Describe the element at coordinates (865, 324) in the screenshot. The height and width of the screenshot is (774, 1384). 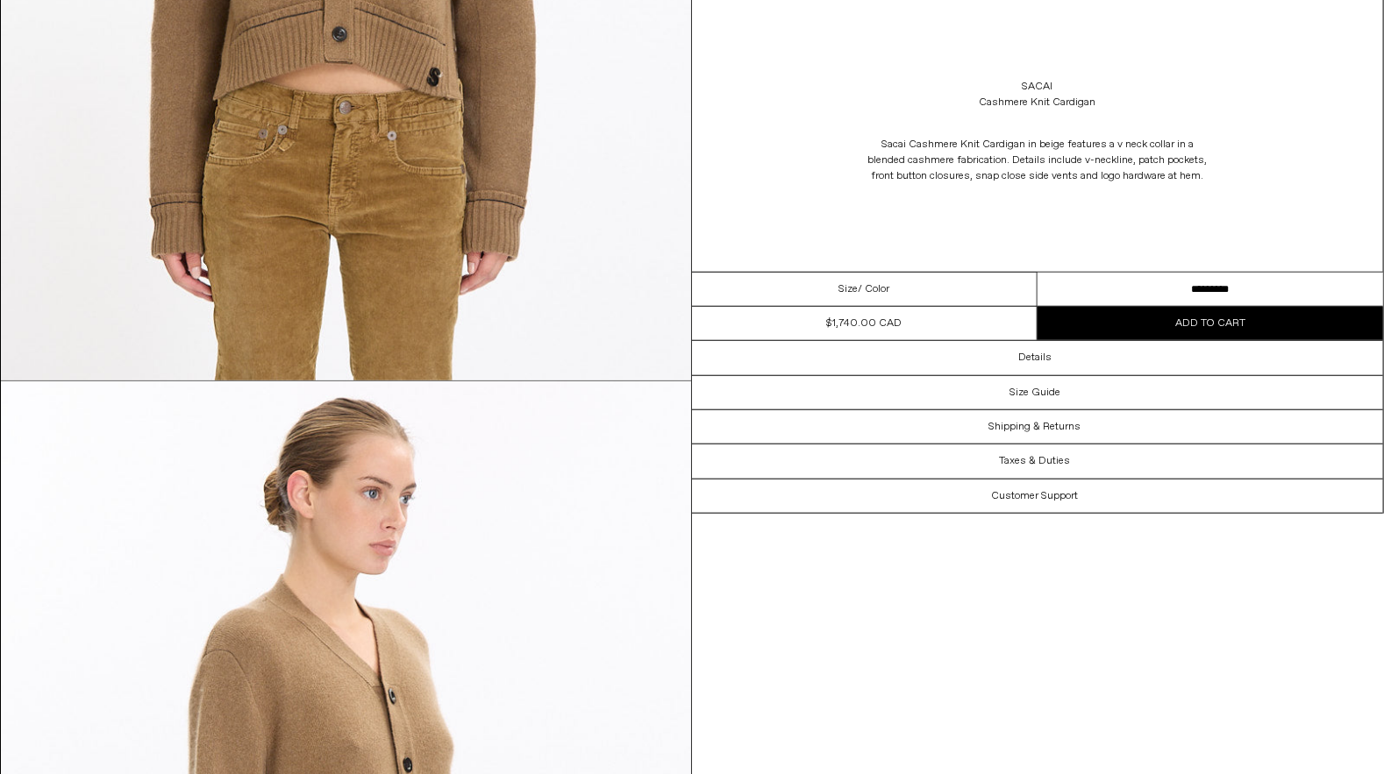
I see `div: $1,740.00 CAD` at that location.